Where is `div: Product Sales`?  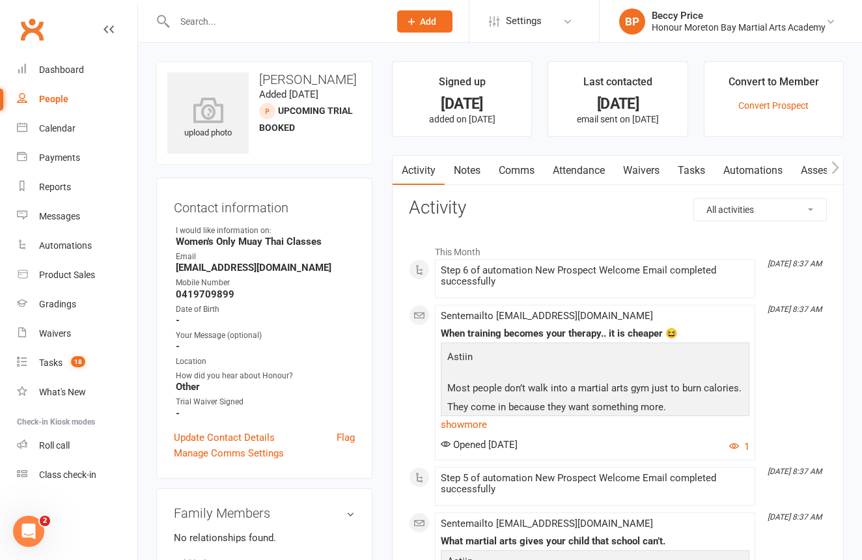
div: Product Sales is located at coordinates (67, 275).